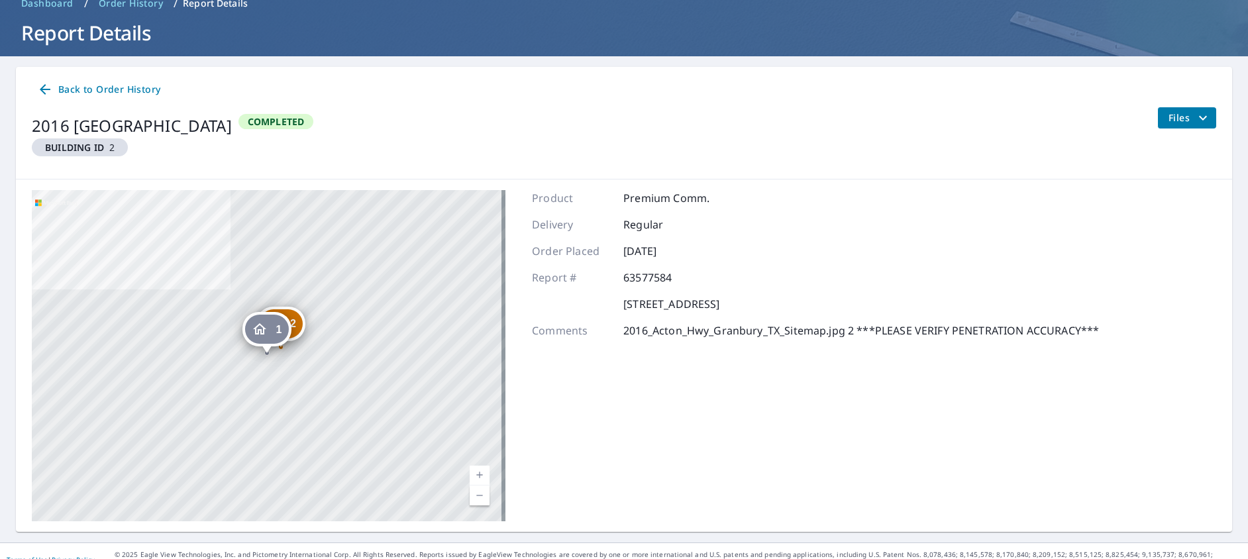  I want to click on span: Completed, so click(276, 121).